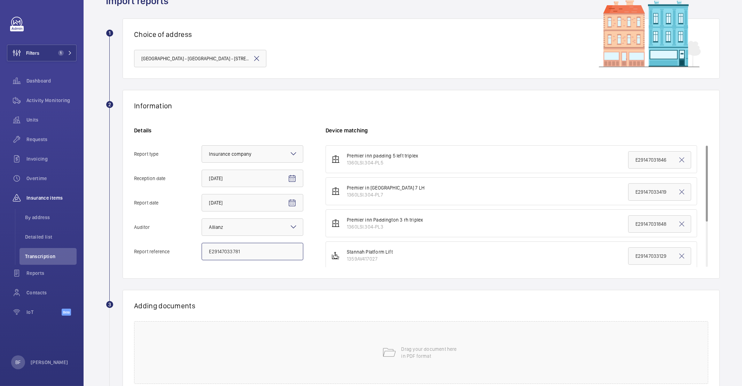 Image resolution: width=742 pixels, height=386 pixels. What do you see at coordinates (110, 33) in the screenshot?
I see `div: 1` at bounding box center [110, 33].